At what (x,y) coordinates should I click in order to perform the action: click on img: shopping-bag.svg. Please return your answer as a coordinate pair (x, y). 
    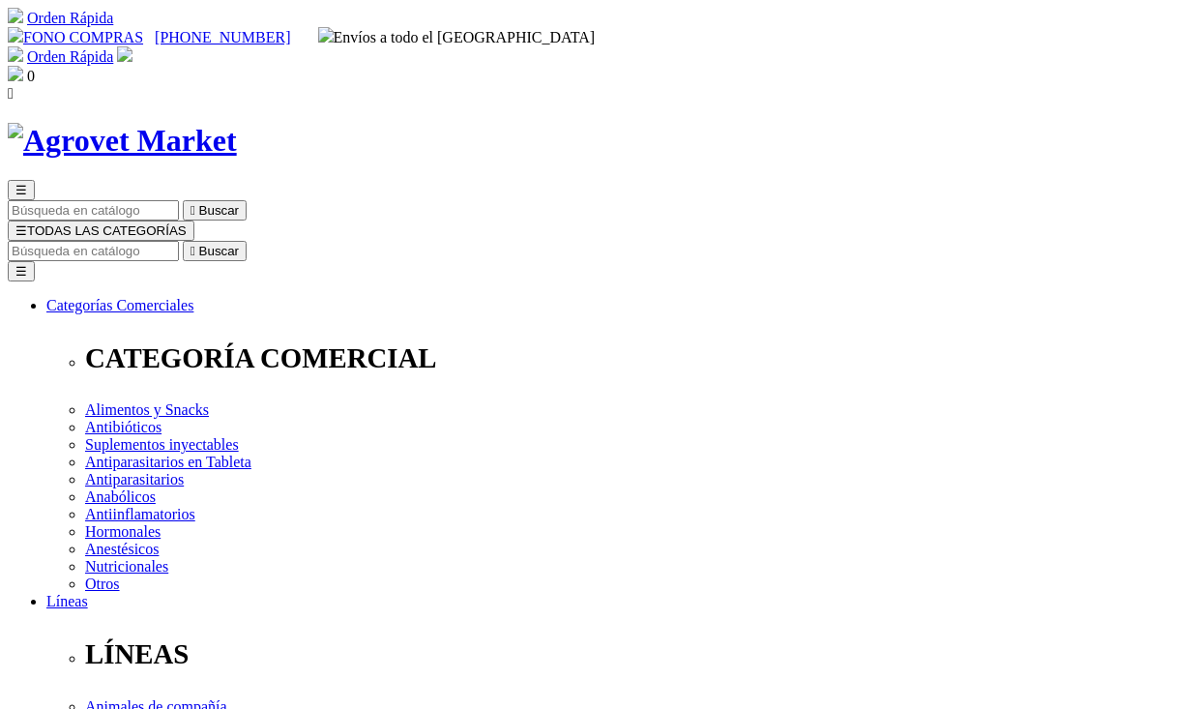
    Looking at the image, I should click on (15, 73).